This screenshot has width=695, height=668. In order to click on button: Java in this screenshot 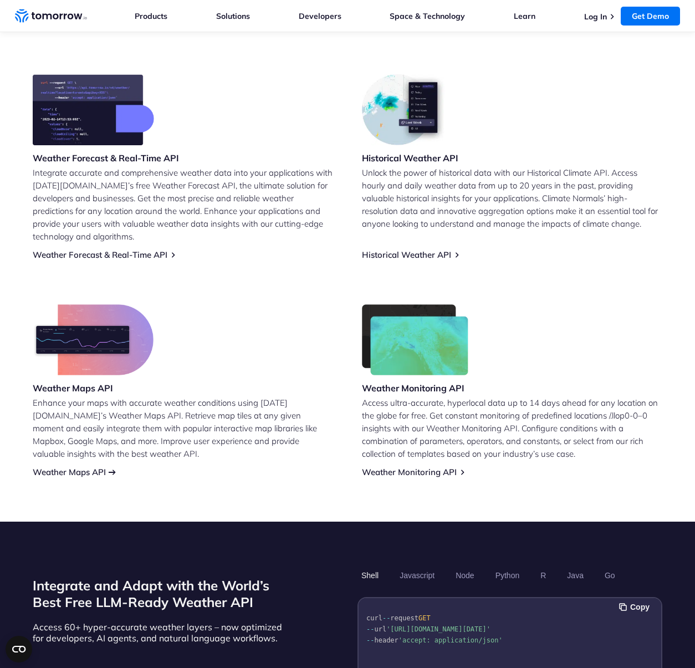, I will do `click(575, 575)`.